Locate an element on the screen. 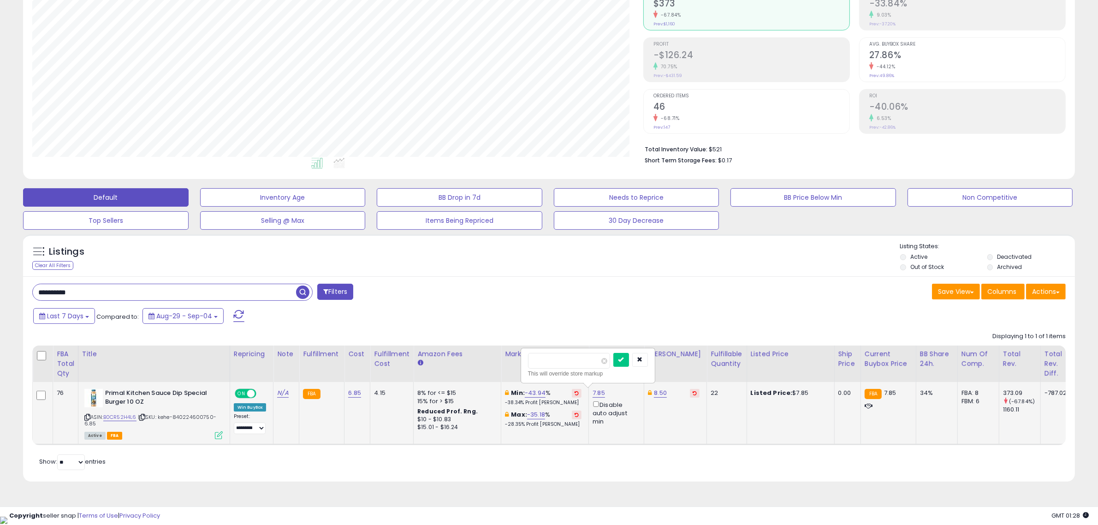 The image size is (1098, 525). h5: Listings is located at coordinates (66, 252).